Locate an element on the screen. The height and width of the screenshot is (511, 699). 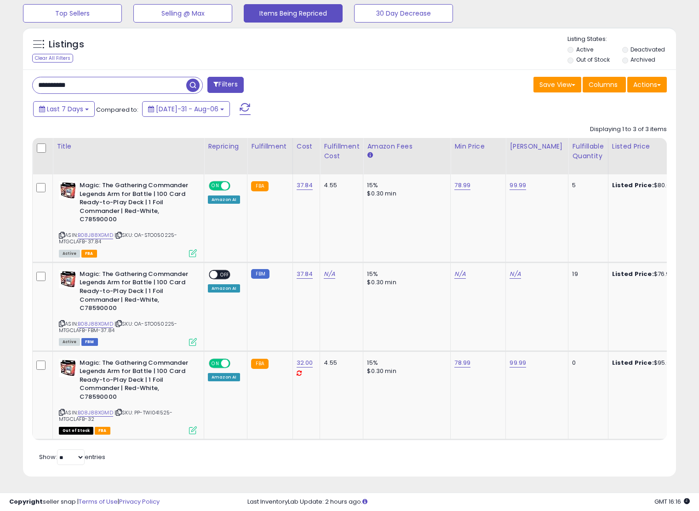
label: Active is located at coordinates (584, 49).